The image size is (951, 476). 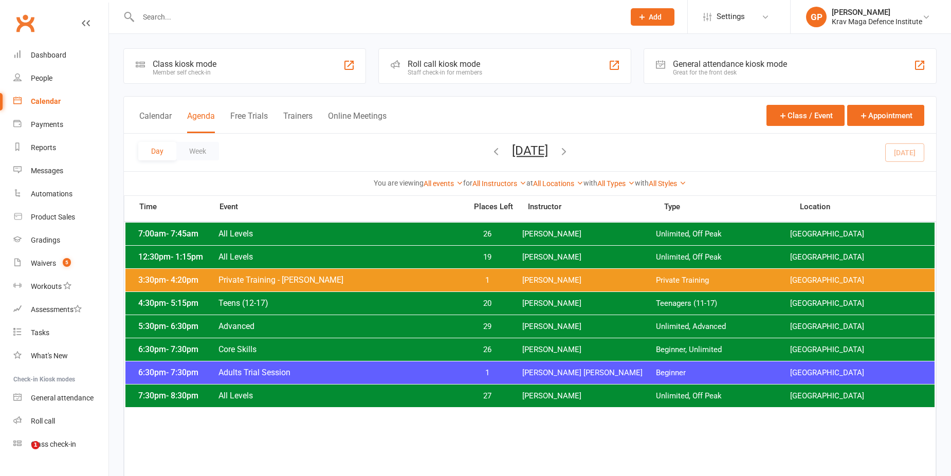 I want to click on a: Reports, so click(x=61, y=148).